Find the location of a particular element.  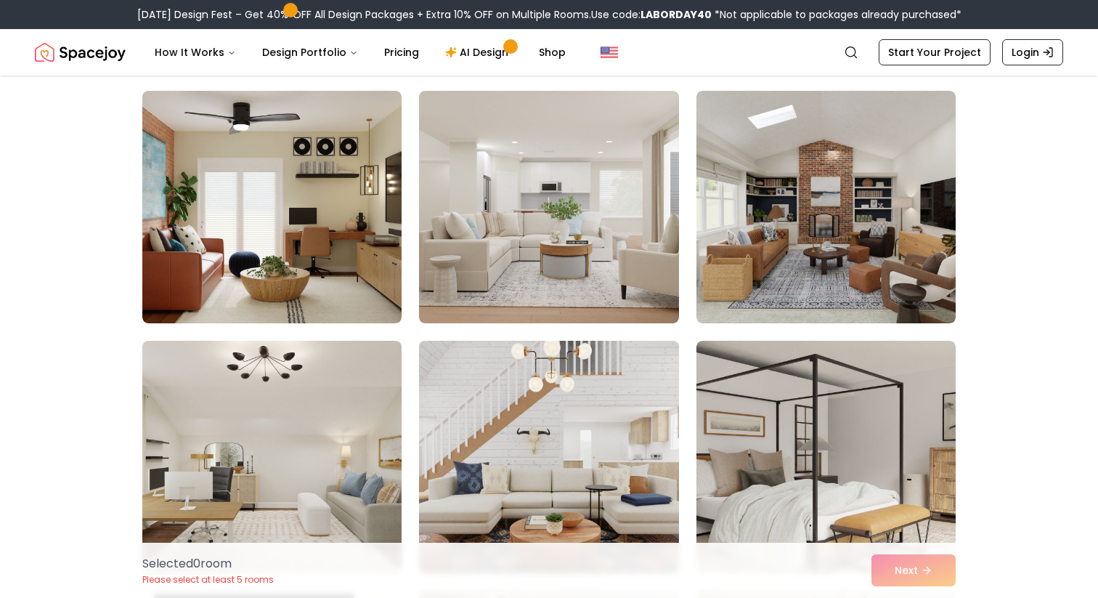

button: How It Works is located at coordinates (195, 52).